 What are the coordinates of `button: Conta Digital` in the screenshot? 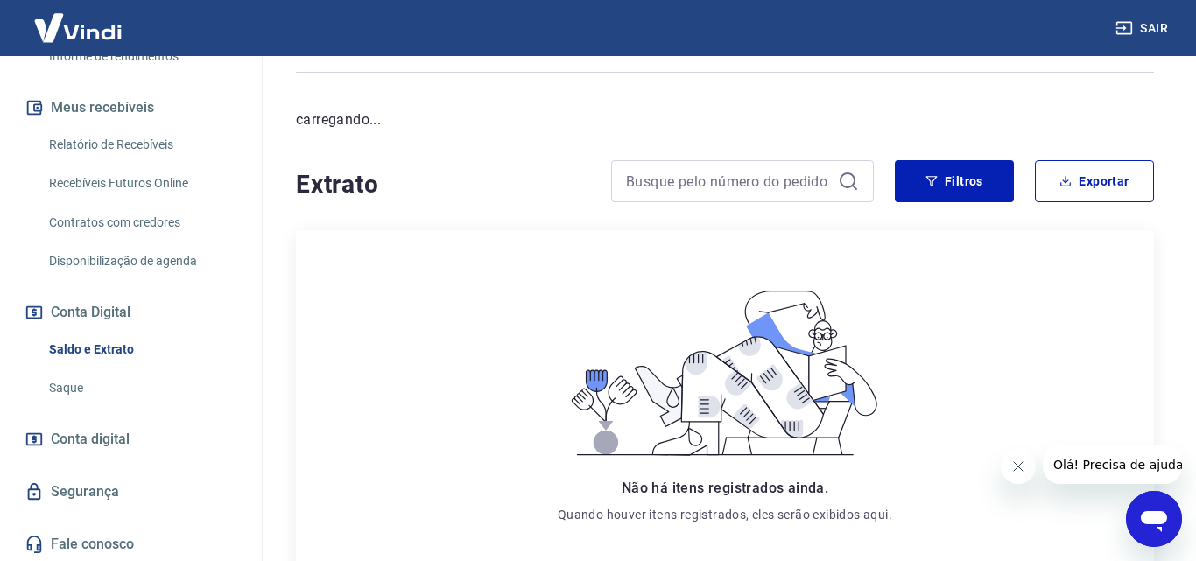 It's located at (130, 313).